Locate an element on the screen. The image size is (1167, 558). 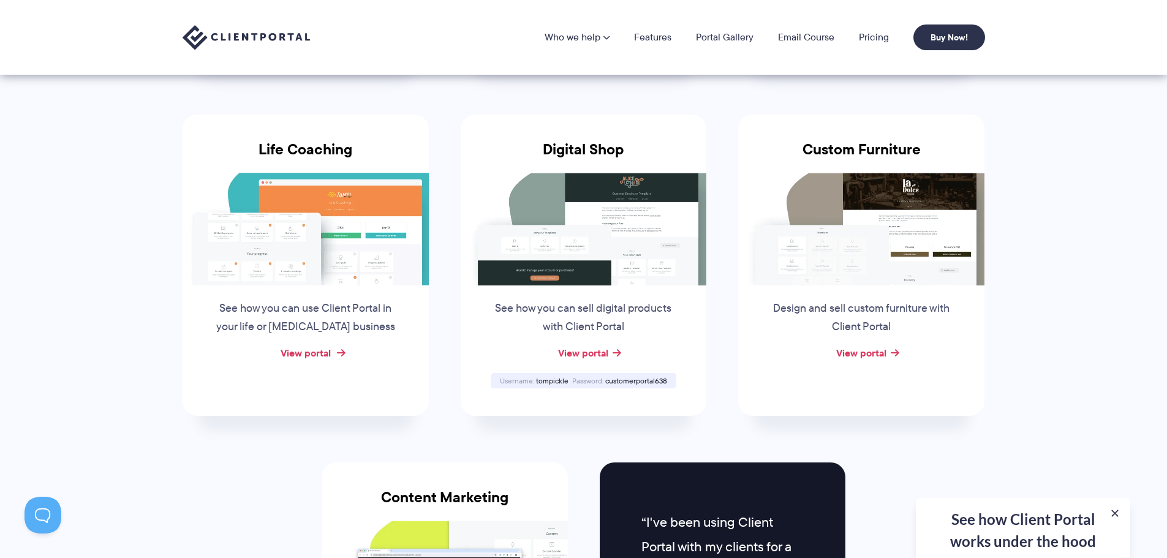
h3: Custom Furniture is located at coordinates (862, 157).